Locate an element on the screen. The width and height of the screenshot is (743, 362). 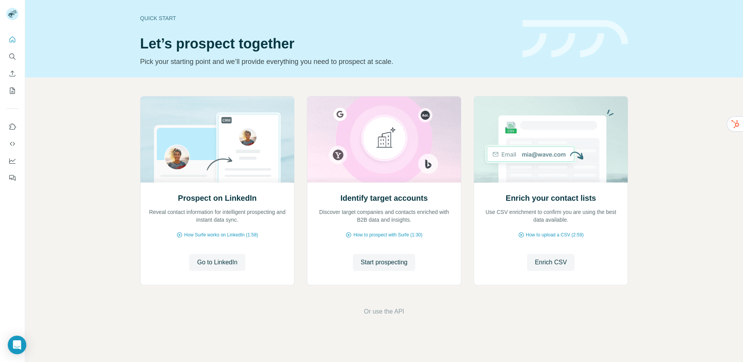
span: Enrich CSV is located at coordinates (551, 262).